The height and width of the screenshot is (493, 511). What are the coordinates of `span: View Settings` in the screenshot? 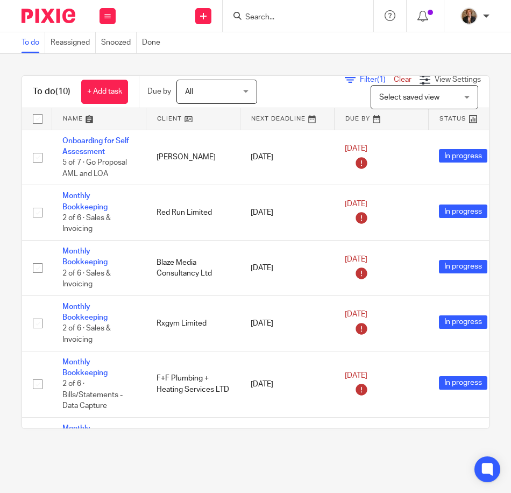 It's located at (458, 80).